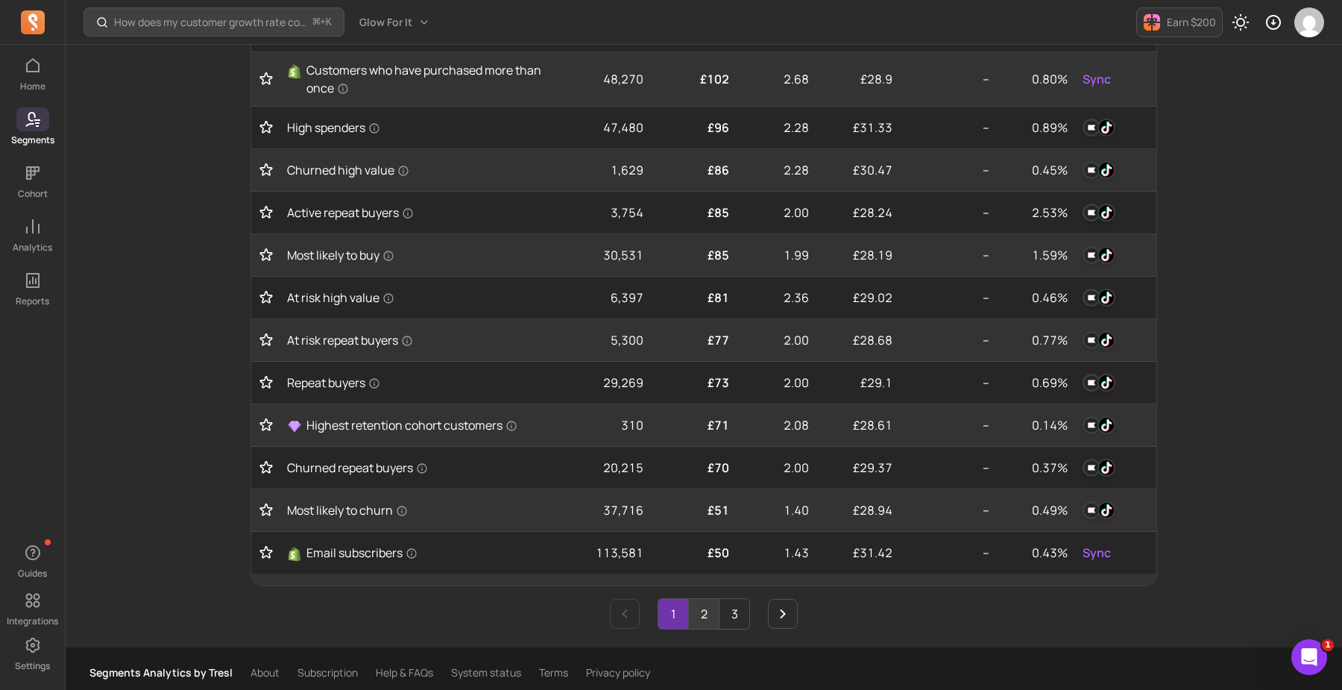 The height and width of the screenshot is (690, 1342). What do you see at coordinates (1097, 79) in the screenshot?
I see `span: Sync` at bounding box center [1097, 79].